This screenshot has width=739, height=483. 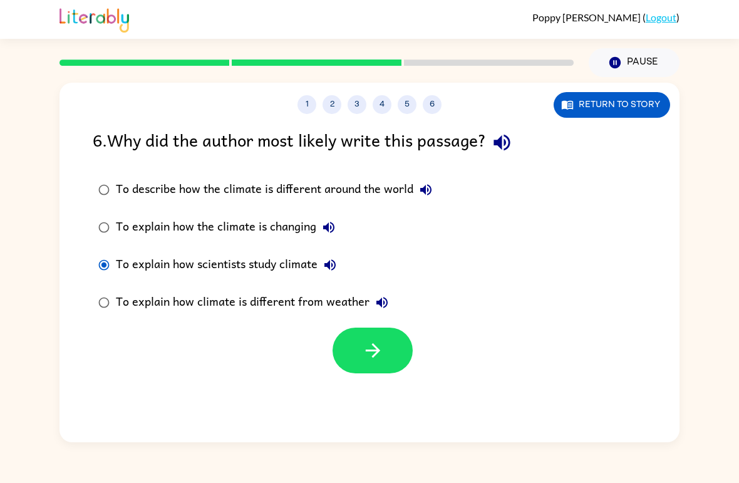 What do you see at coordinates (307, 105) in the screenshot?
I see `button: 1` at bounding box center [307, 105].